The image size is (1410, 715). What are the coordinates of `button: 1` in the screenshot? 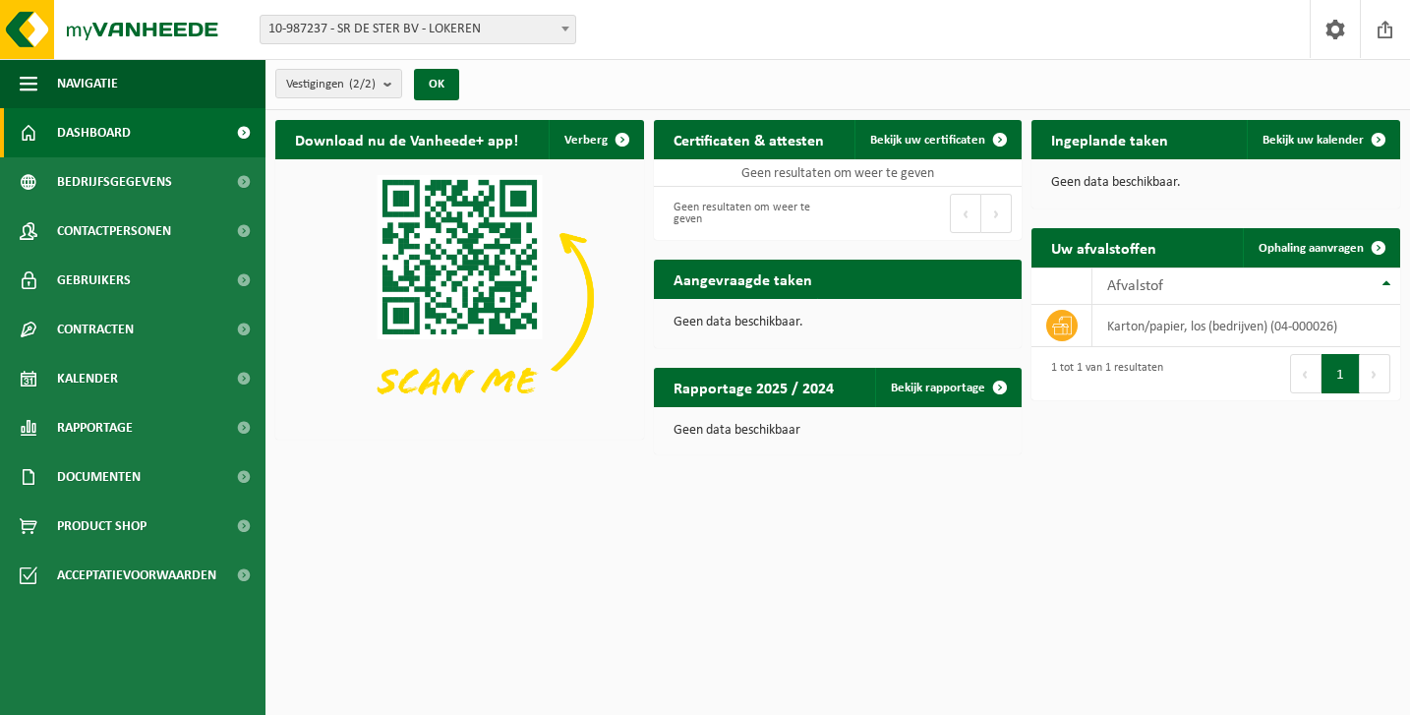 It's located at (1340, 374).